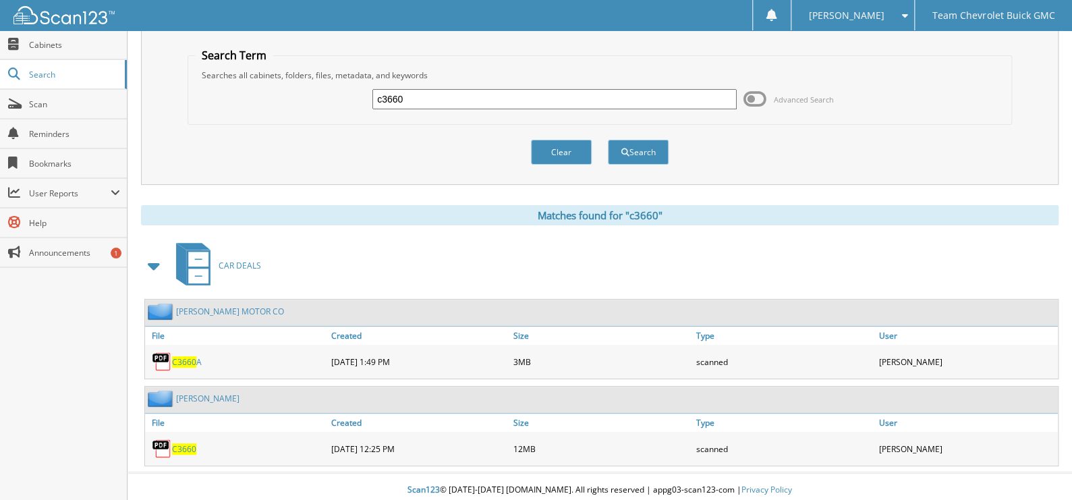  Describe the element at coordinates (184, 449) in the screenshot. I see `a: C3660` at that location.